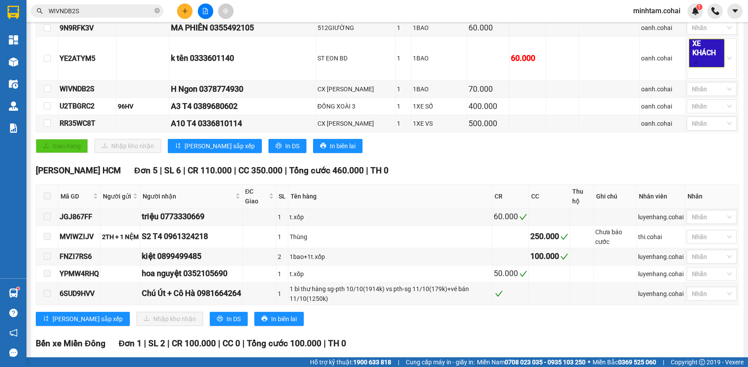 This screenshot has width=748, height=367. Describe the element at coordinates (185, 11) in the screenshot. I see `button: plus` at that location.